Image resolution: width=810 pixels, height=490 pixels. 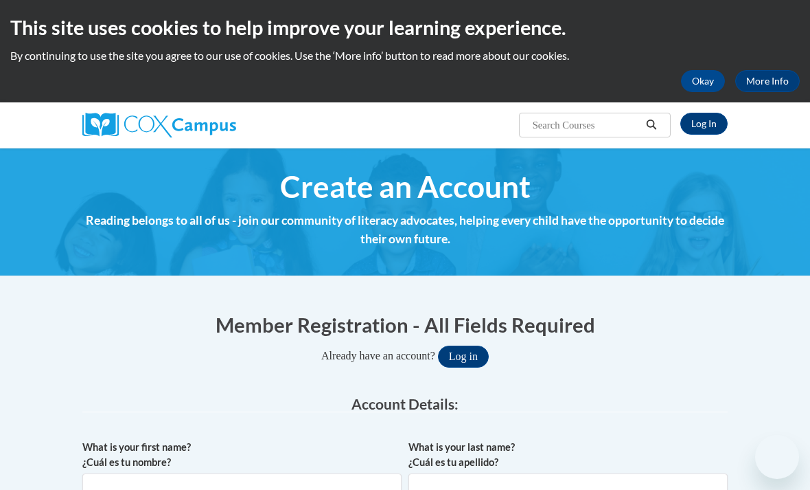 What do you see at coordinates (405, 403) in the screenshot?
I see `span: Account Details:` at bounding box center [405, 403].